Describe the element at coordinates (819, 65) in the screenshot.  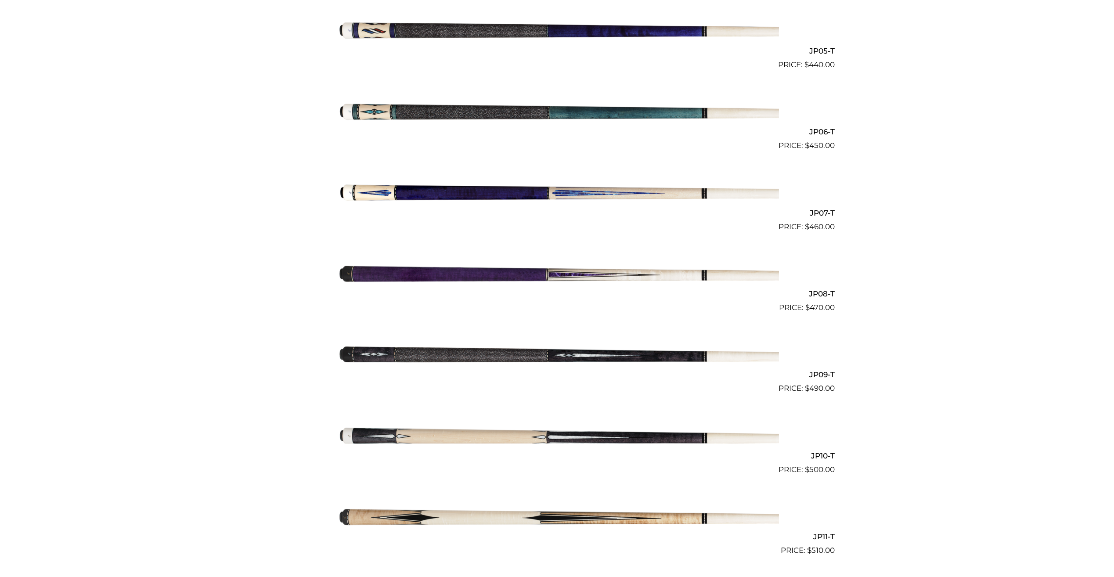
I see `bdi: 440.00` at that location.